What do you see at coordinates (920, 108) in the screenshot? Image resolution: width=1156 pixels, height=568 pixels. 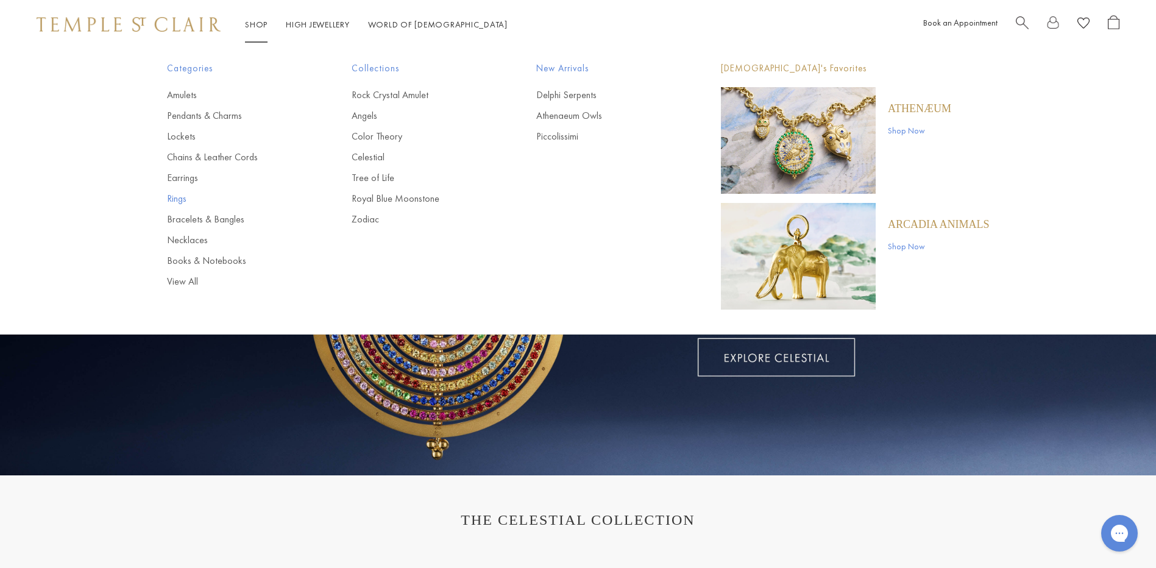 I see `a: Athenæum` at bounding box center [920, 108].